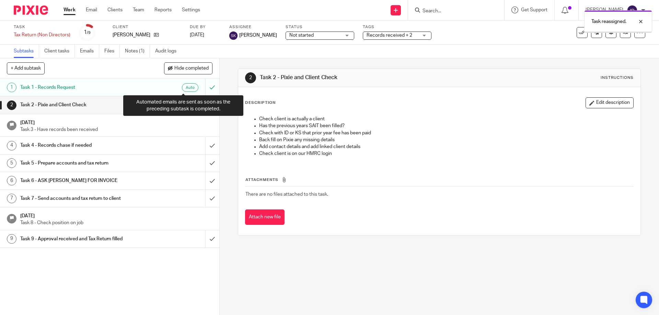 This screenshot has width=659, height=315. Describe the element at coordinates (190, 88) in the screenshot. I see `div: Auto` at that location.